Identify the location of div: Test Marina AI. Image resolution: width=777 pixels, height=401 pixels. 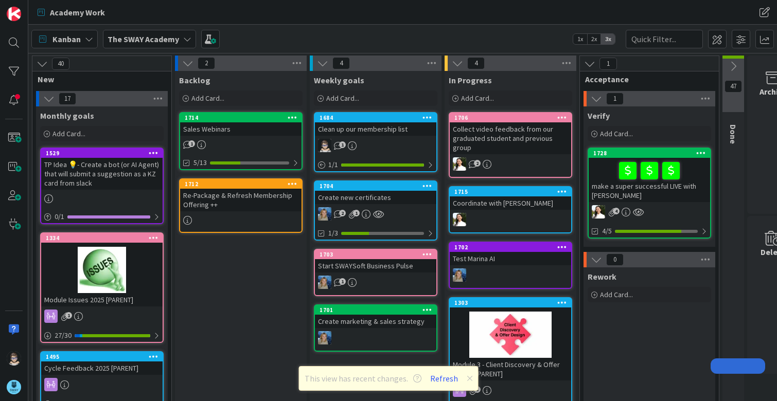
(510, 259).